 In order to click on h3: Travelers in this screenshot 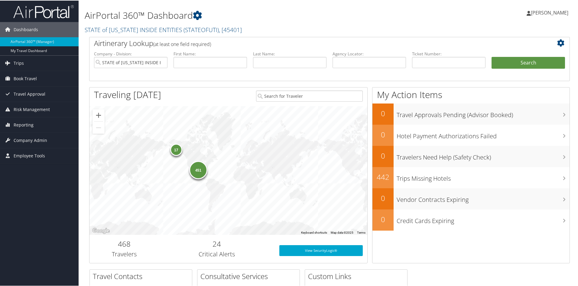, I will do `click(124, 253)`.